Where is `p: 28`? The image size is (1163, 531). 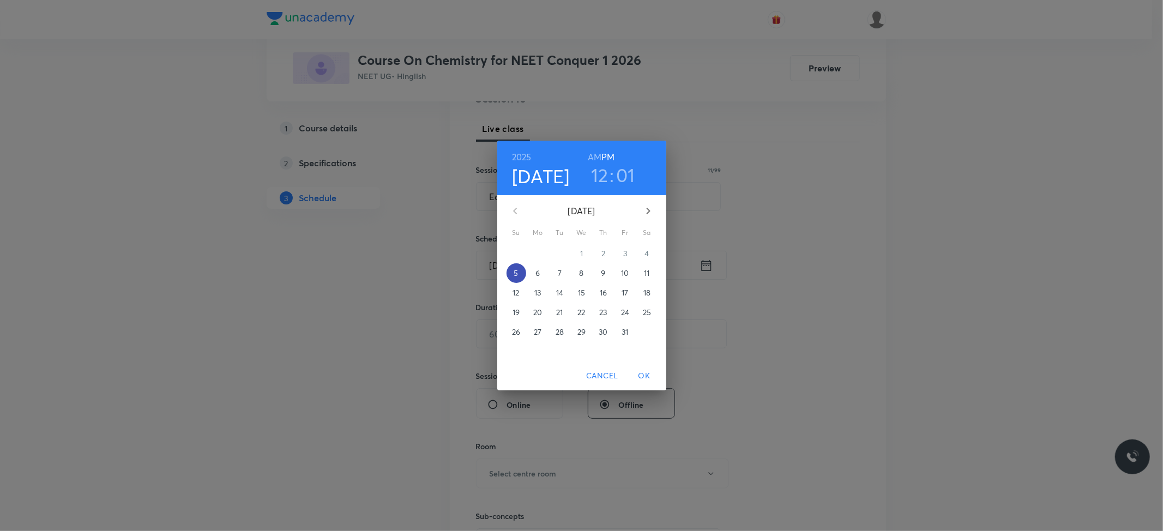 p: 28 is located at coordinates (560, 332).